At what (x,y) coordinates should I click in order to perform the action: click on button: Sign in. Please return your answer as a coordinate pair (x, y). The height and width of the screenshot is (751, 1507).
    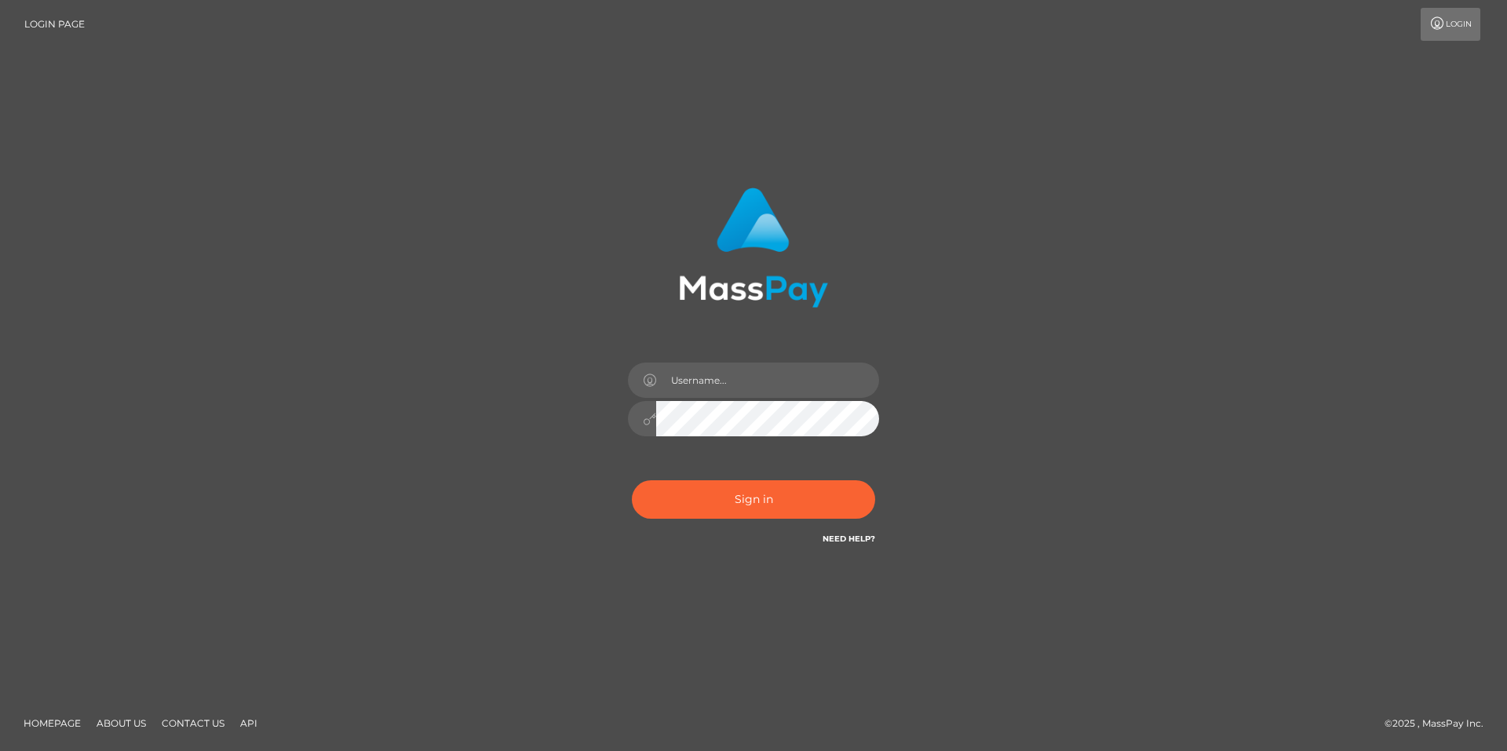
    Looking at the image, I should click on (753, 499).